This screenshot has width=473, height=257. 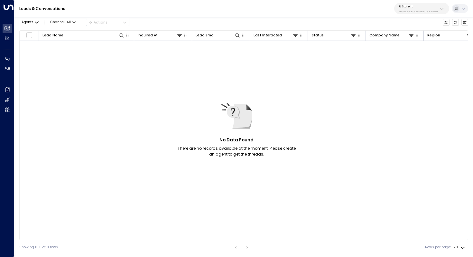 I want to click on div: Showing 0-0 of 0 rows, so click(x=39, y=247).